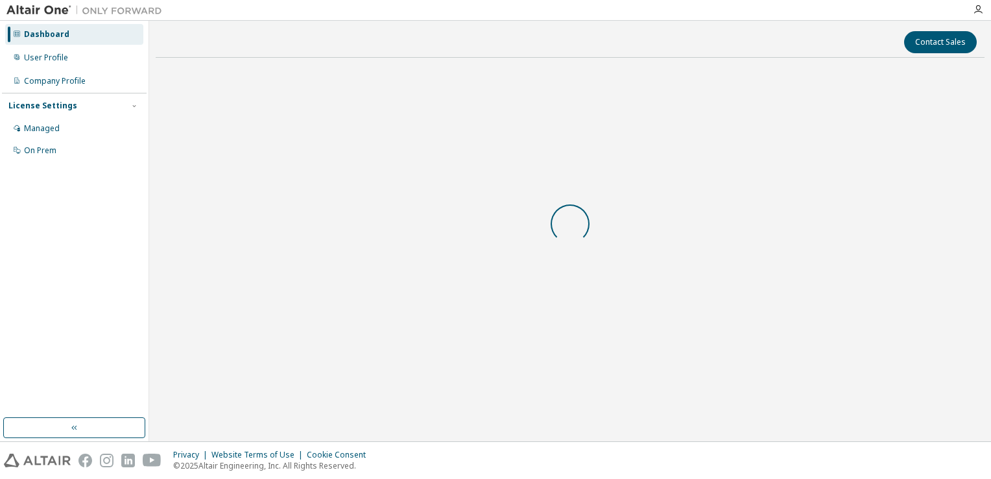 This screenshot has width=991, height=479. What do you see at coordinates (128, 460) in the screenshot?
I see `img: linkedin.svg` at bounding box center [128, 460].